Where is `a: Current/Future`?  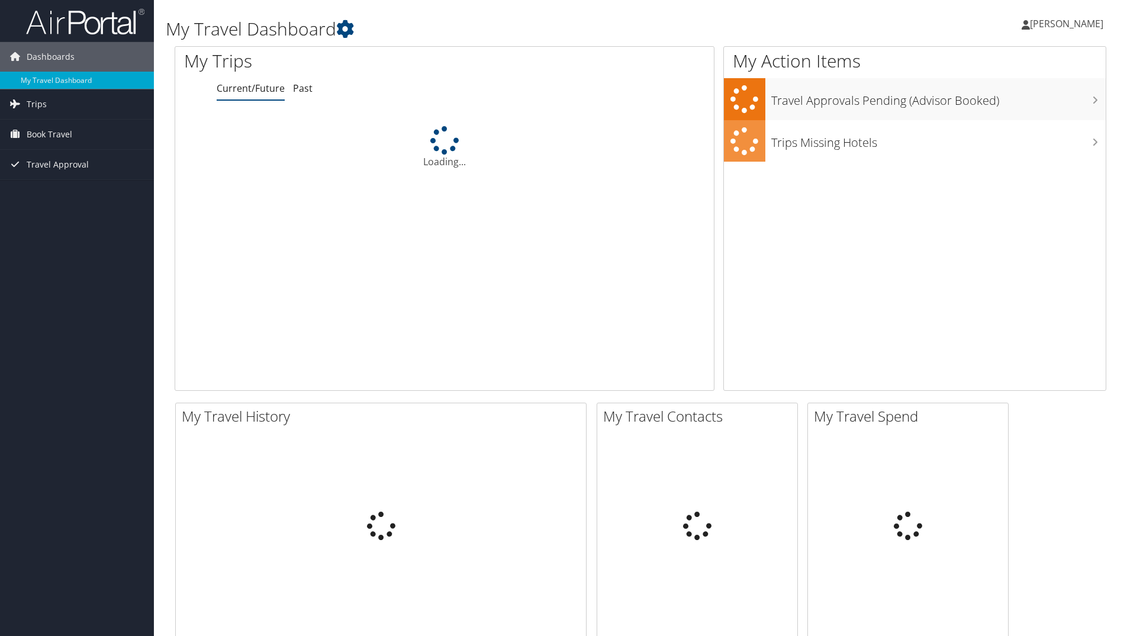 a: Current/Future is located at coordinates (250, 88).